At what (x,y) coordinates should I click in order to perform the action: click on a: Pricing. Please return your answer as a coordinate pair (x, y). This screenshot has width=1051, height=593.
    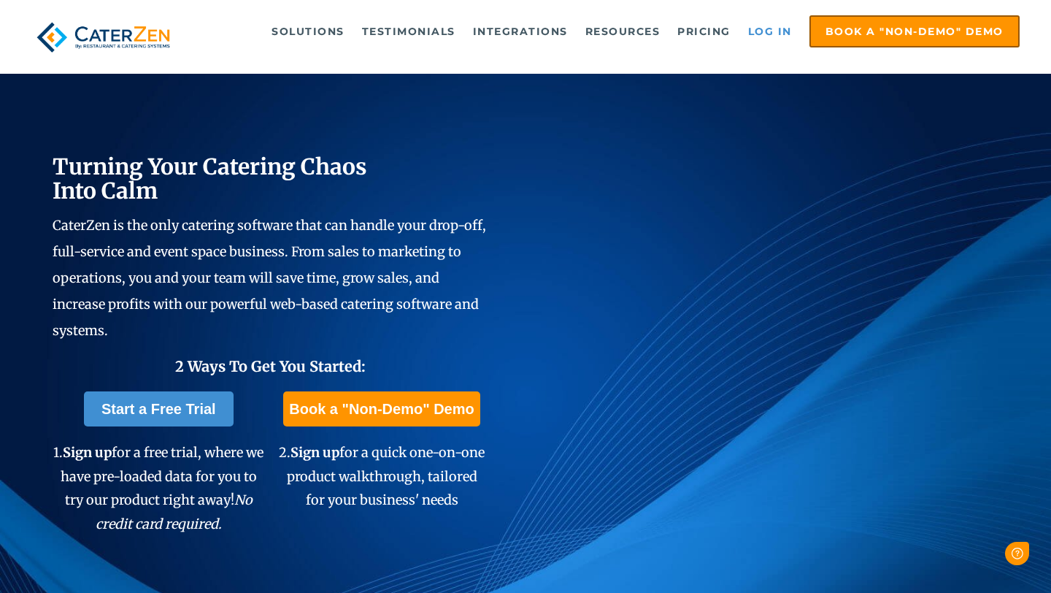
    Looking at the image, I should click on (703, 31).